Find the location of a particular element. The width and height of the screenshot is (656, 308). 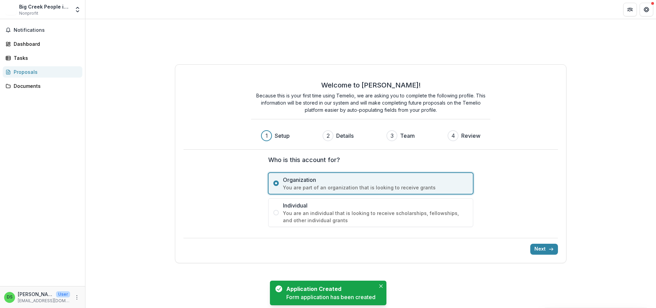

a: Dashboard is located at coordinates (42, 44).